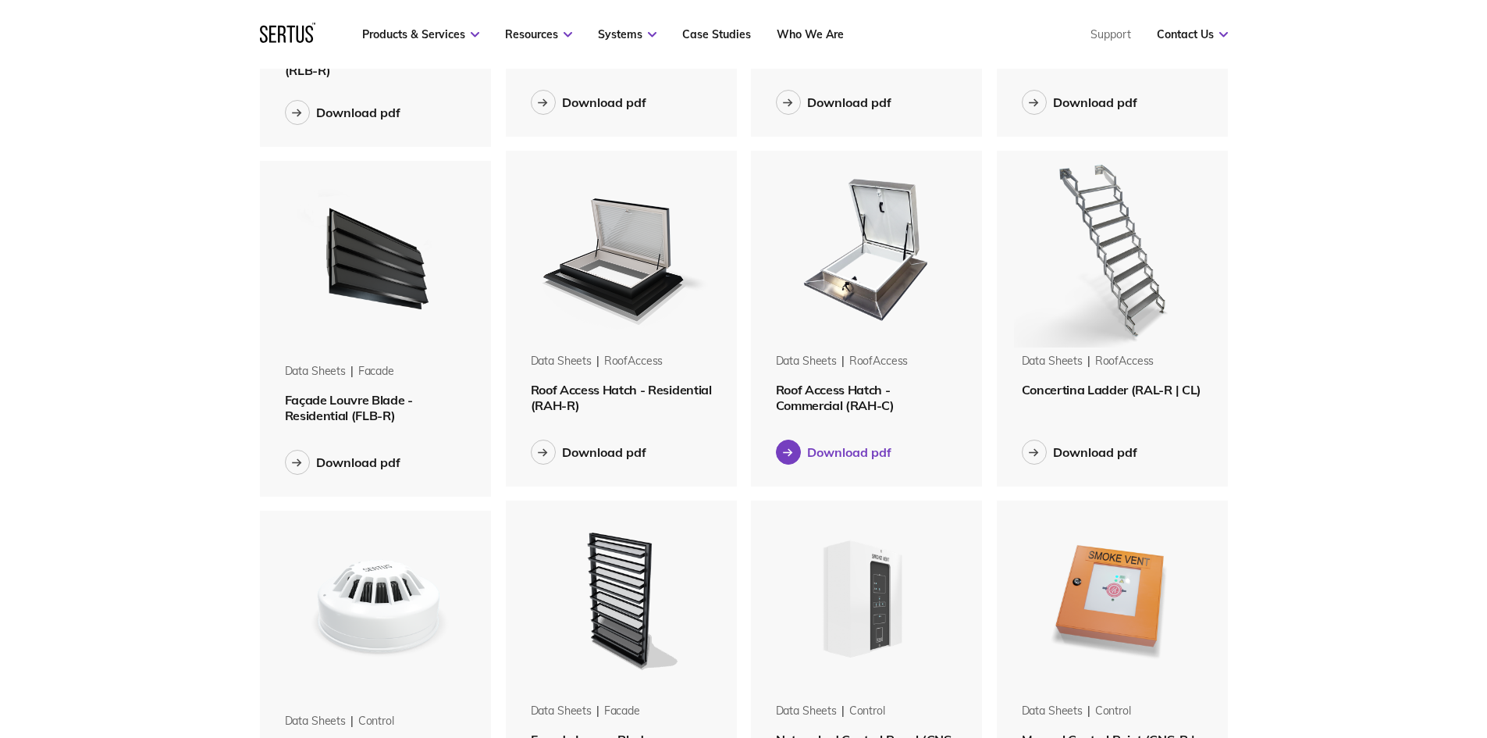 This screenshot has height=738, width=1487. What do you see at coordinates (621, 397) in the screenshot?
I see `span: Roof Access Hatch - Residential (RAH-R)` at bounding box center [621, 397].